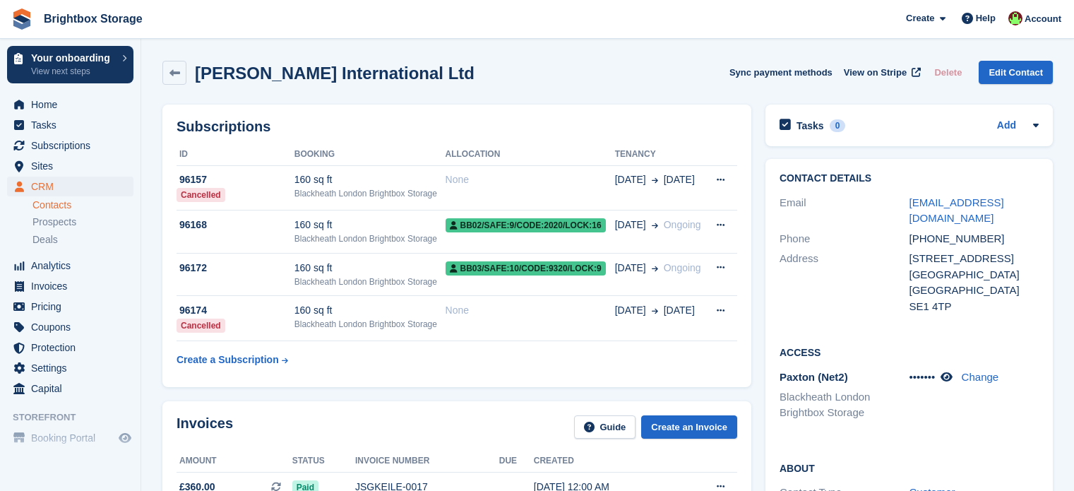 The height and width of the screenshot is (491, 1074). I want to click on span: Home, so click(73, 105).